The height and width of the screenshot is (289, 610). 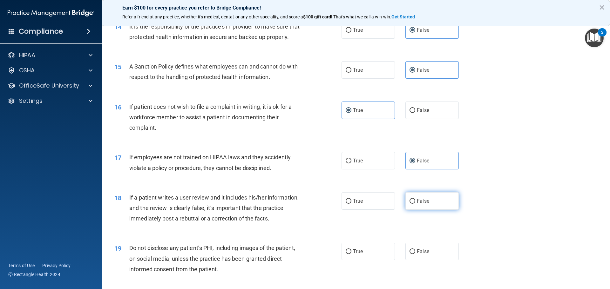 What do you see at coordinates (27, 71) in the screenshot?
I see `p: OSHA` at bounding box center [27, 71].